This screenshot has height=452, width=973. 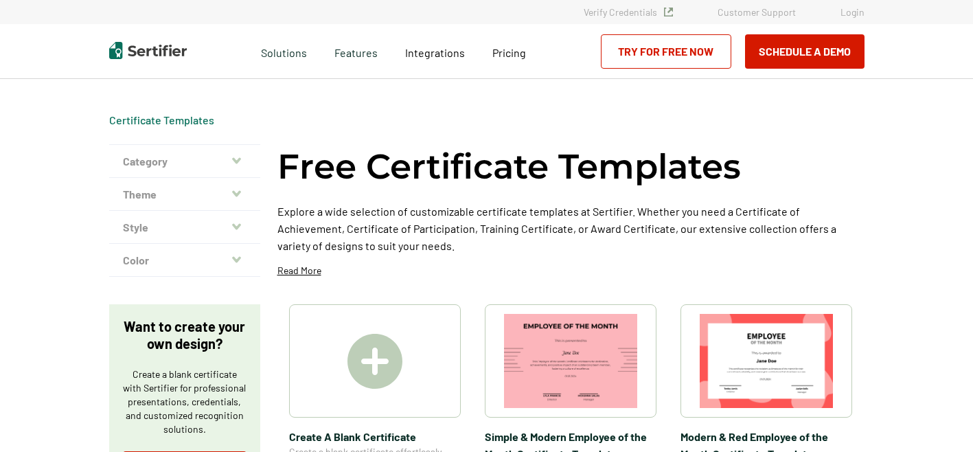 I want to click on a: Pricing, so click(x=509, y=51).